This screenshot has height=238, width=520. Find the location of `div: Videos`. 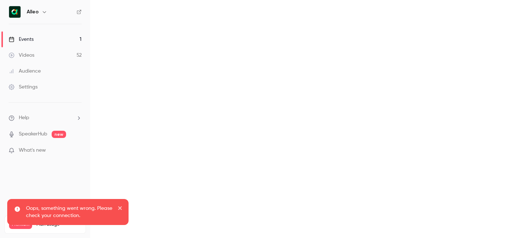

div: Videos is located at coordinates (21, 55).